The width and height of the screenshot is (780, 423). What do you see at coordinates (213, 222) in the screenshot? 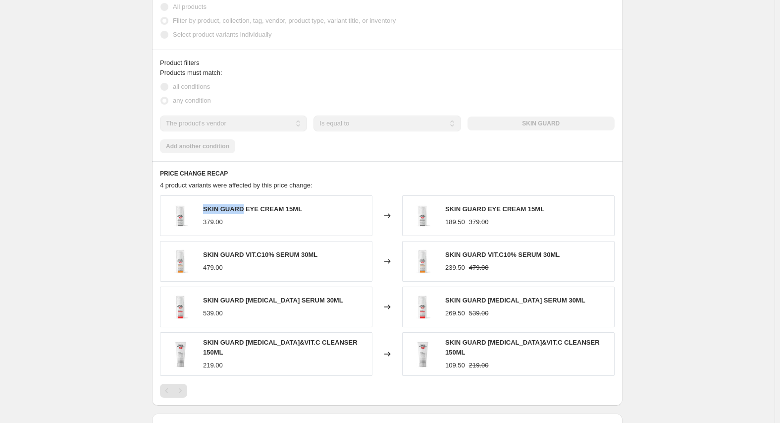
I see `div: 379.00` at bounding box center [213, 222].